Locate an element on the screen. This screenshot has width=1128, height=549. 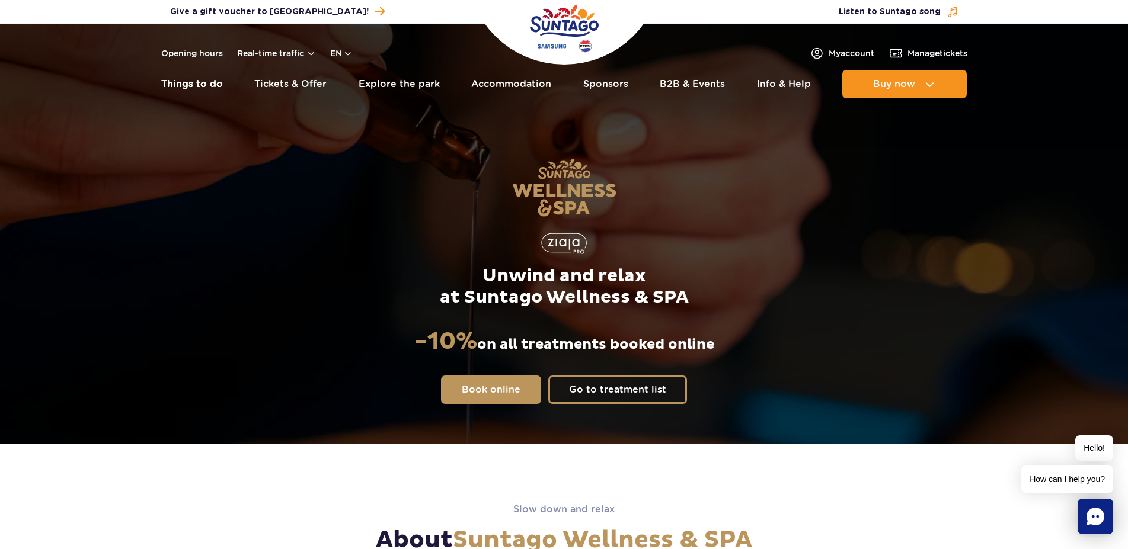
span: Manage tickets is located at coordinates (937, 53).